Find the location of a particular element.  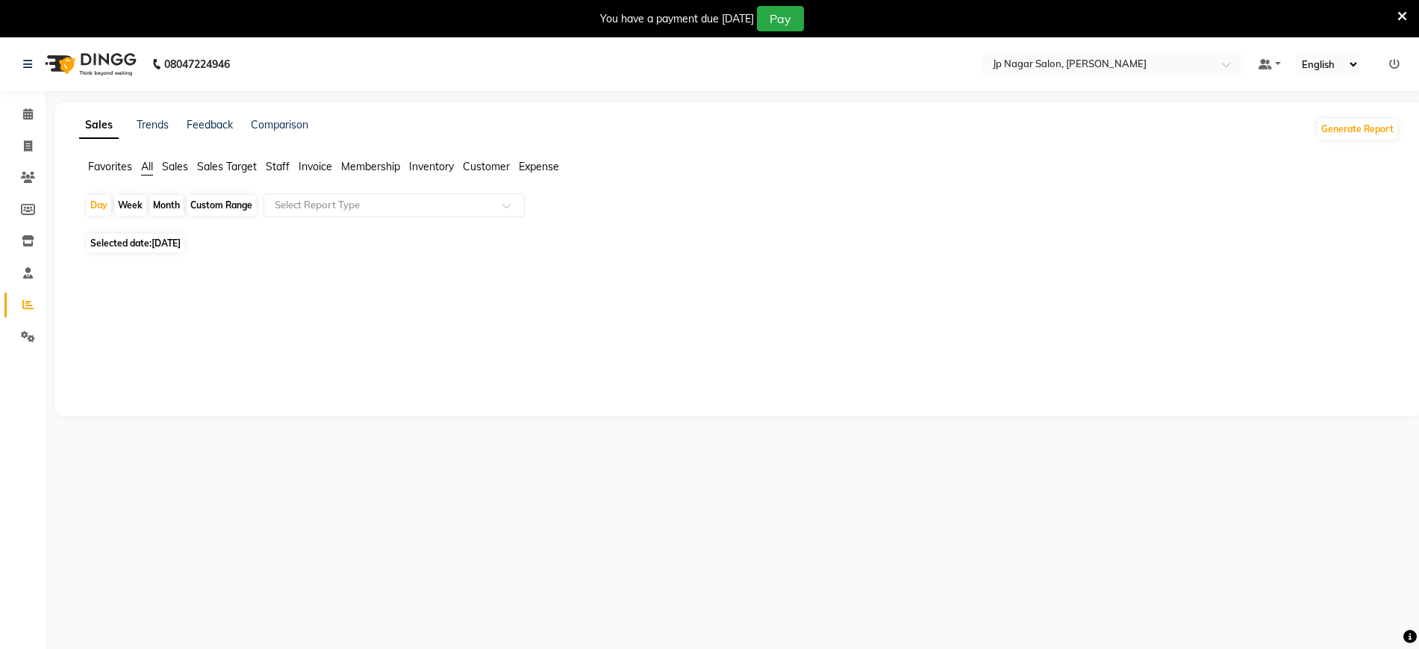

div: Week is located at coordinates (130, 205).